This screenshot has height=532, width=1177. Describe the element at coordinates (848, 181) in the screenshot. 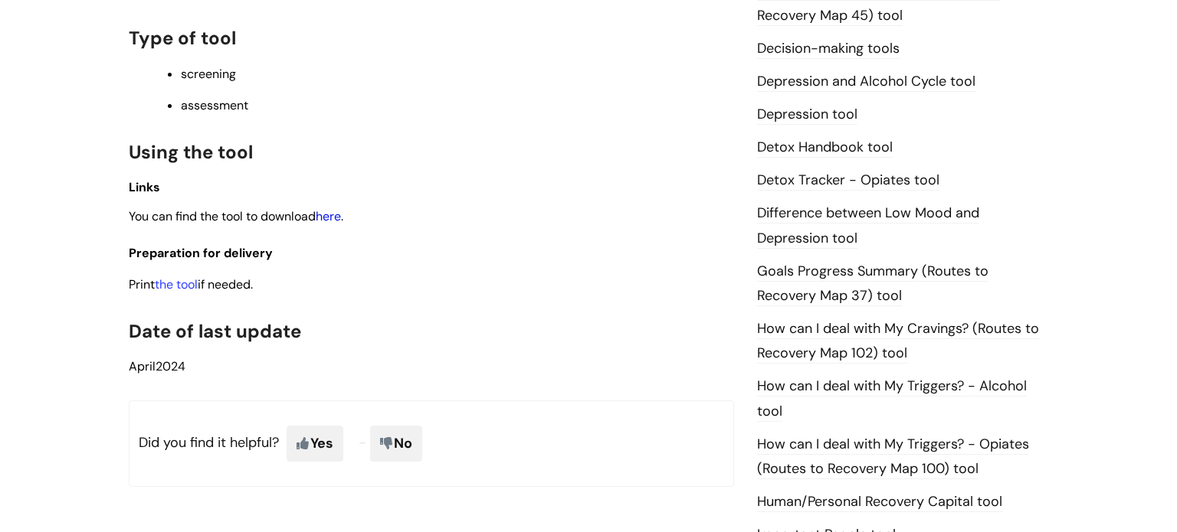

I see `a: Detox Tracker - Opiates tool` at that location.